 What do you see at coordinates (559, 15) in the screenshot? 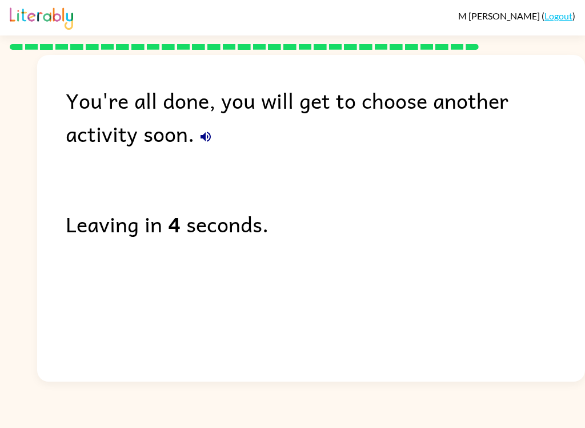
I see `a: Logout` at bounding box center [559, 15].